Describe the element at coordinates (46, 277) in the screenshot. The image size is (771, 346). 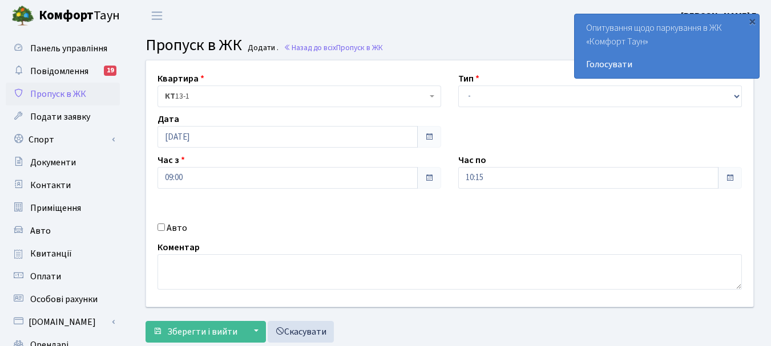
I see `span: Оплати` at that location.